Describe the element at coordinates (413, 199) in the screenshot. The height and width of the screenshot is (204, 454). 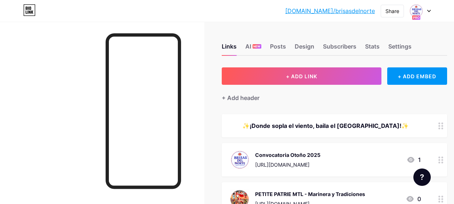
I see `div: 0` at that location.